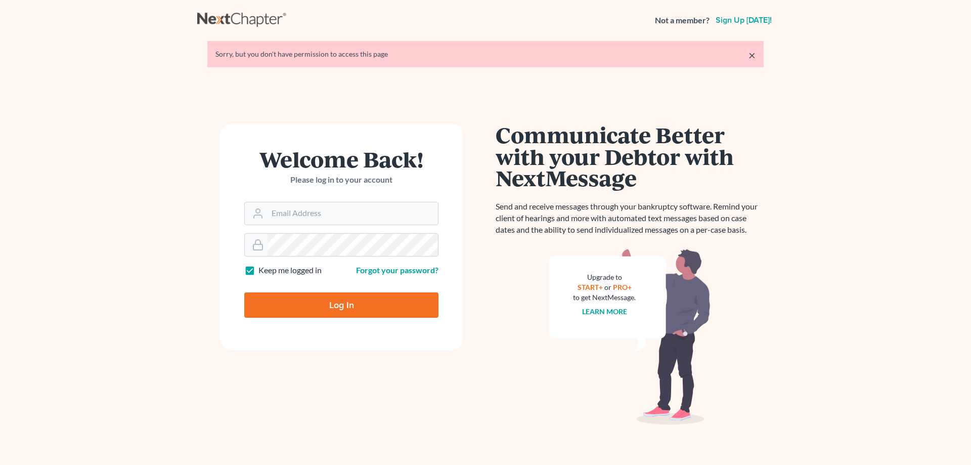 Image resolution: width=971 pixels, height=465 pixels. What do you see at coordinates (630, 218) in the screenshot?
I see `p: Send and receive messages through your bankruptcy software. Remind your client of hearings and mo...` at bounding box center [630, 218].